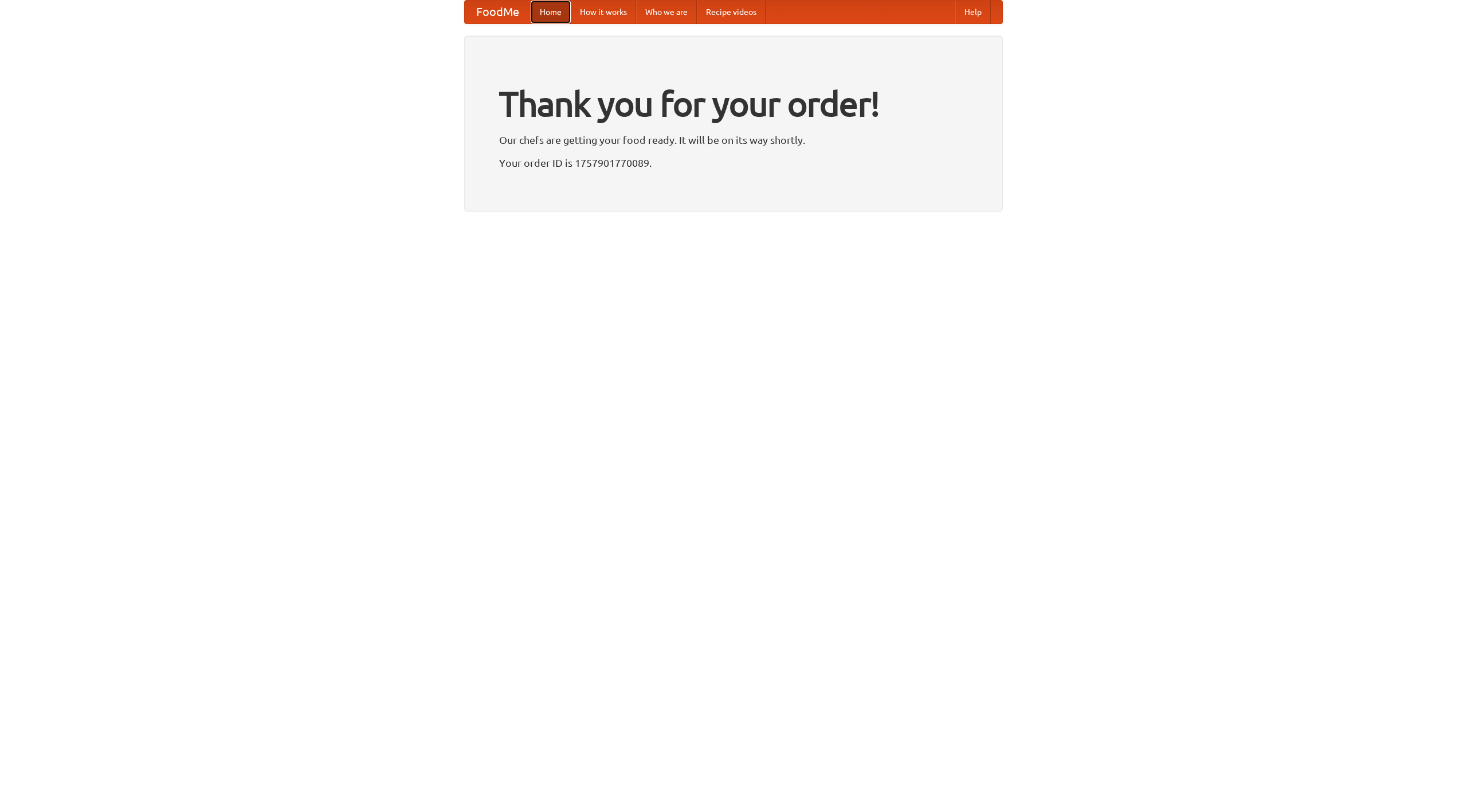  Describe the element at coordinates (604, 12) in the screenshot. I see `a: How it works` at that location.